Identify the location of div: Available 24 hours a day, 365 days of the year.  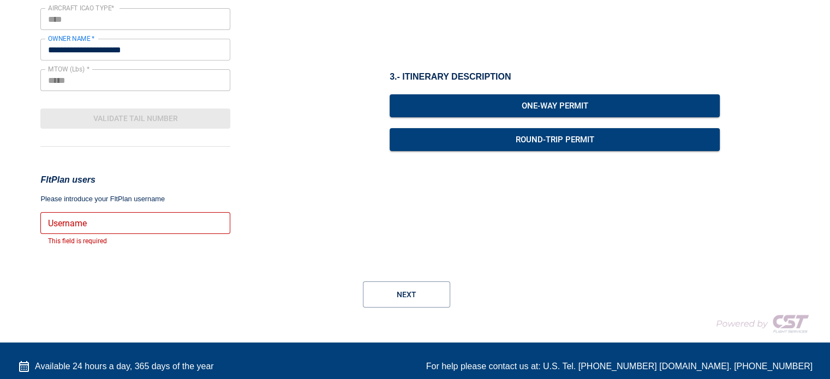
(116, 367).